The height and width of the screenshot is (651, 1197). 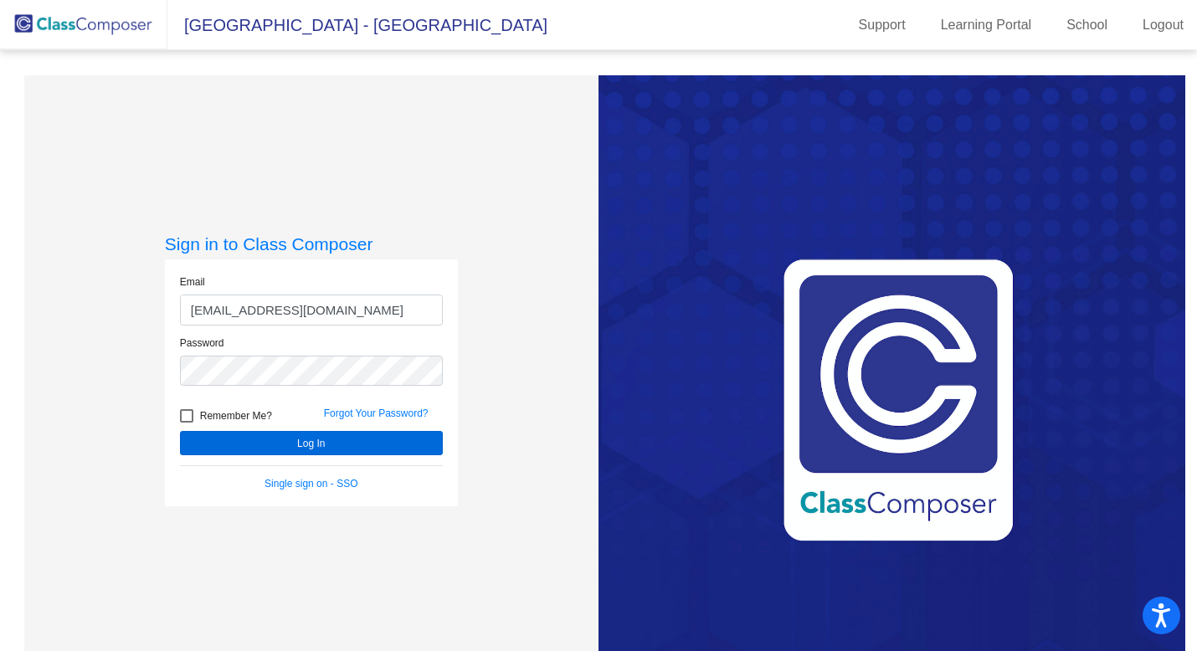 What do you see at coordinates (193, 282) in the screenshot?
I see `label: Email` at bounding box center [193, 282].